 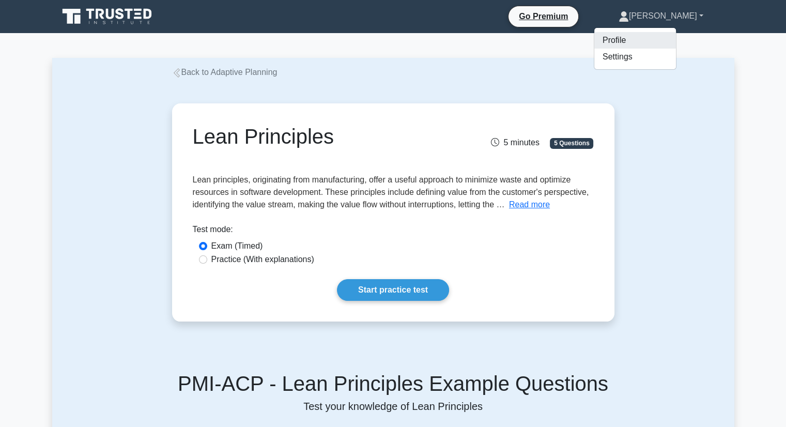 What do you see at coordinates (635, 40) in the screenshot?
I see `a: Profile` at bounding box center [635, 40].